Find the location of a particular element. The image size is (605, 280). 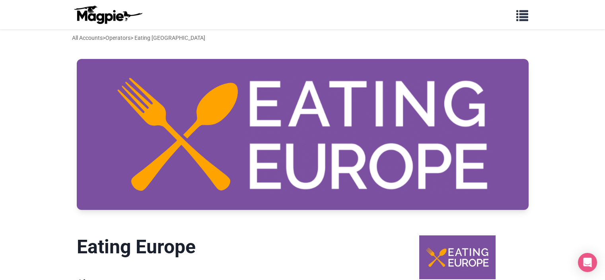

a: All Accounts is located at coordinates (87, 38).